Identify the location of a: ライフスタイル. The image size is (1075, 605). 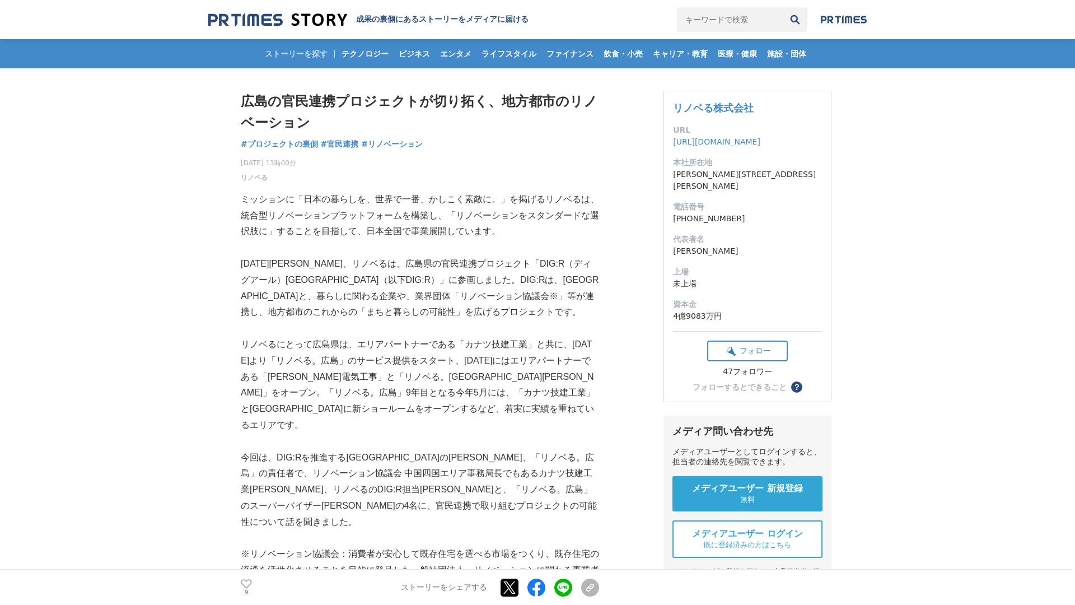
(509, 54).